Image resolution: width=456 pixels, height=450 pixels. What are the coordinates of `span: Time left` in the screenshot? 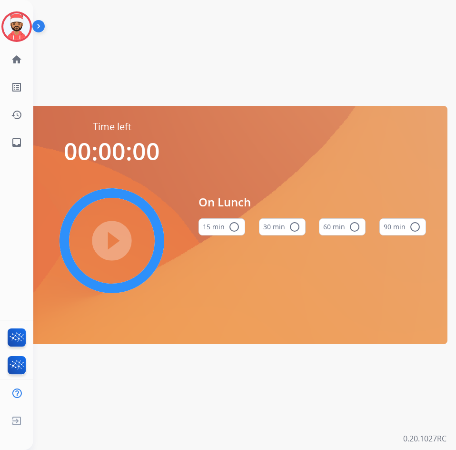 It's located at (112, 127).